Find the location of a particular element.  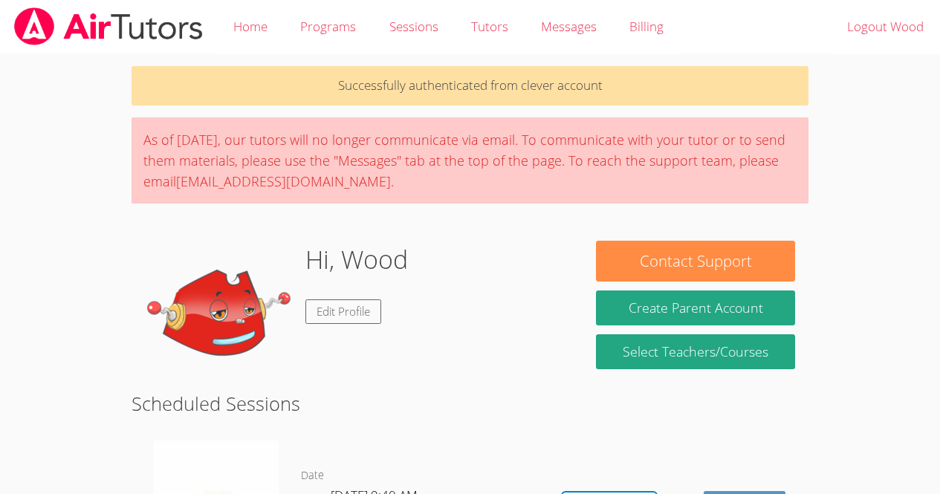

button: Create Parent Account is located at coordinates (695, 308).